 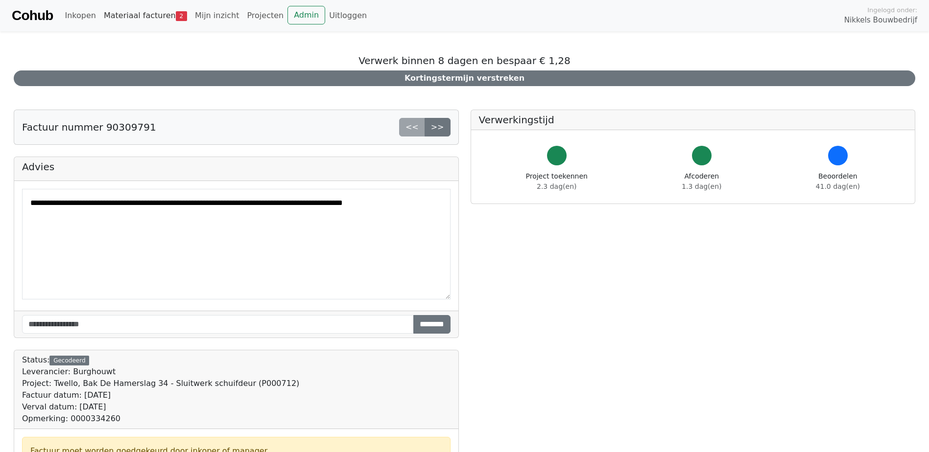 I want to click on a: Uitloggen, so click(x=348, y=16).